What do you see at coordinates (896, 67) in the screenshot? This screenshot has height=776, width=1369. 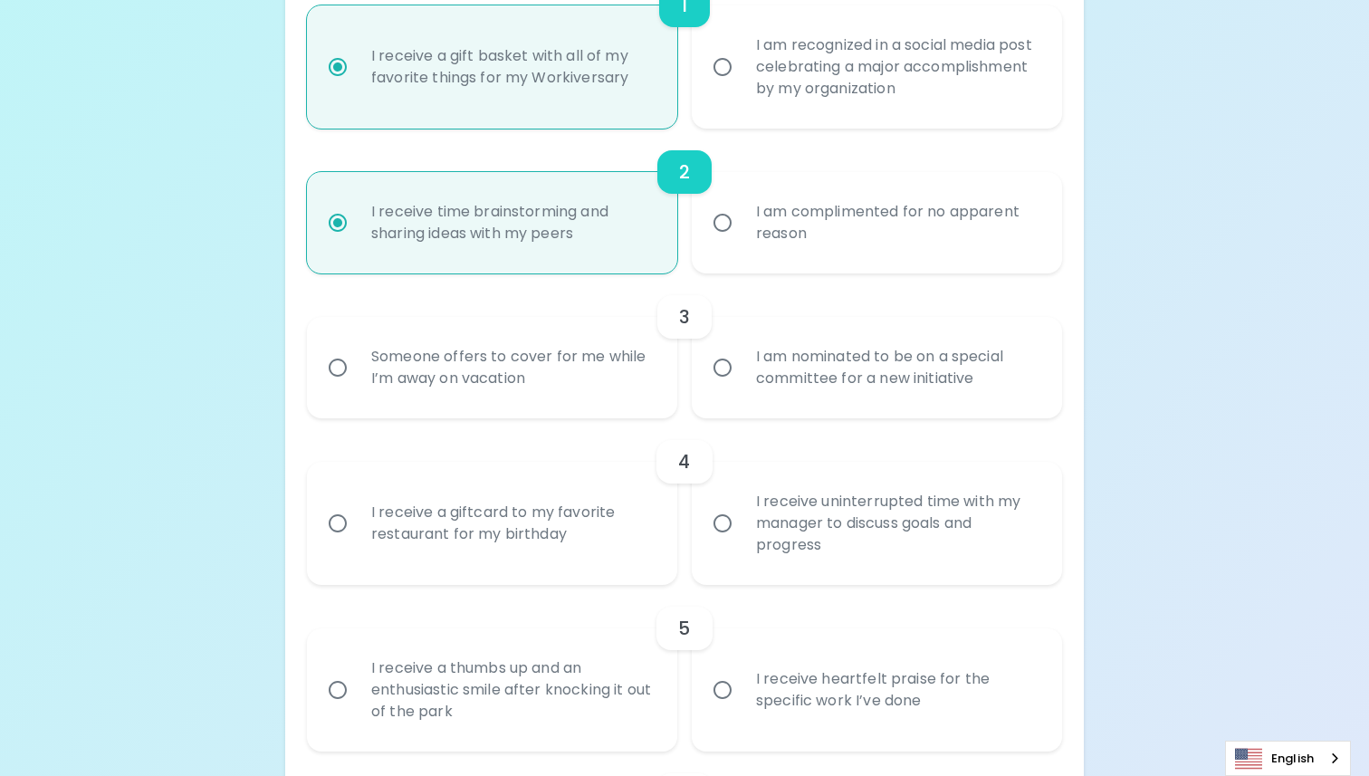 I see `div: I am recognized in a social media post celebrating a major accomplishment by my organization` at bounding box center [896, 67].